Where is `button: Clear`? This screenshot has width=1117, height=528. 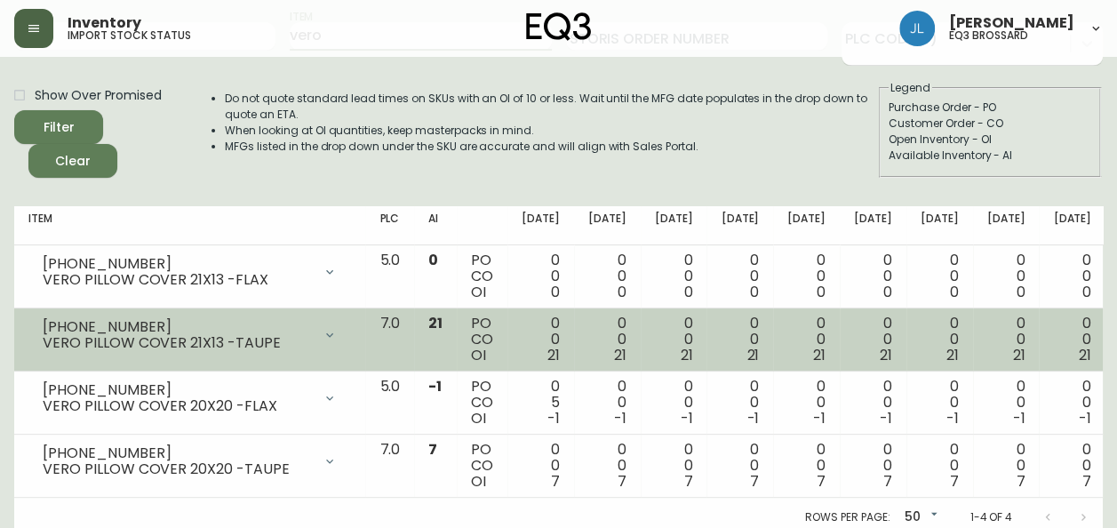
button: Clear is located at coordinates (73, 161).